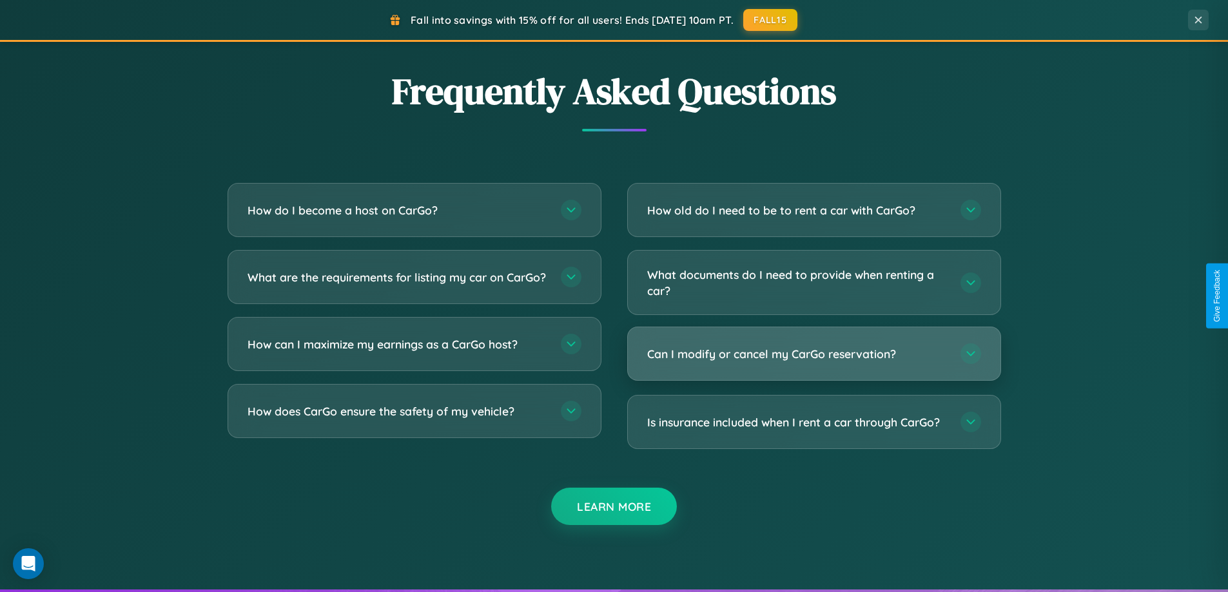 This screenshot has width=1228, height=592. Describe the element at coordinates (1217, 296) in the screenshot. I see `div: Give Feedback` at that location.